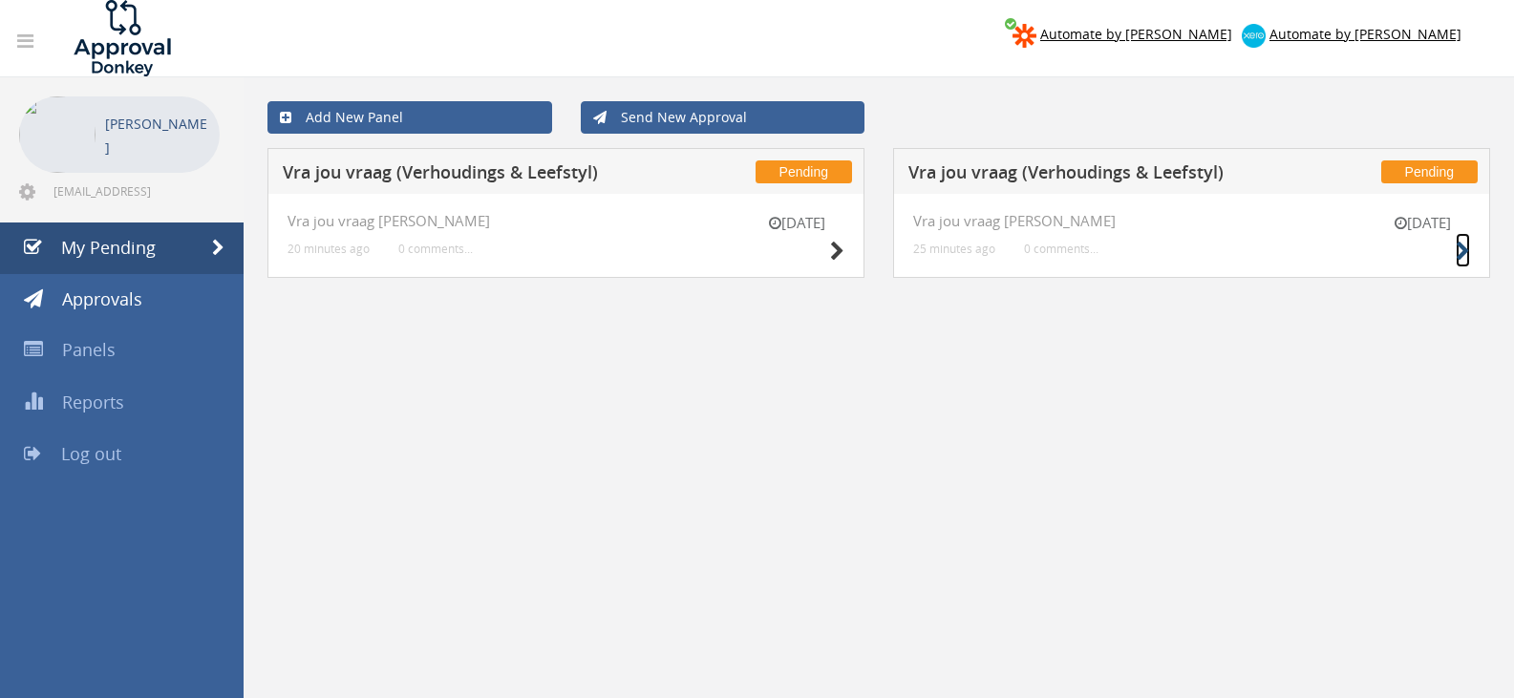 The width and height of the screenshot is (1514, 698). Describe the element at coordinates (954, 248) in the screenshot. I see `small: 25 minutes ago` at that location.